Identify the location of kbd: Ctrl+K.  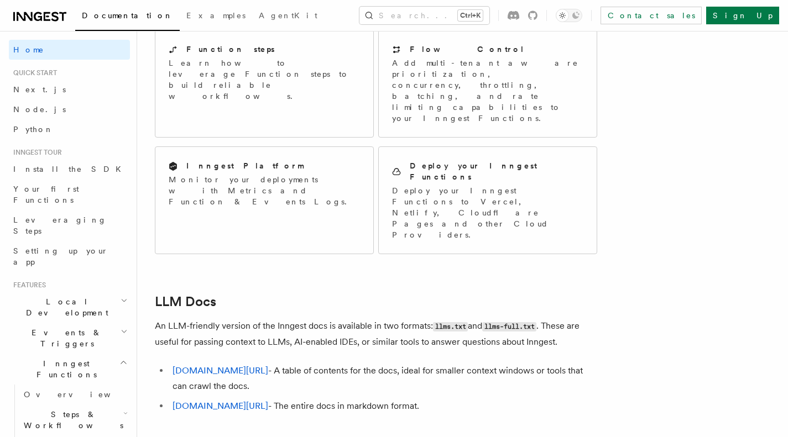
(470, 15).